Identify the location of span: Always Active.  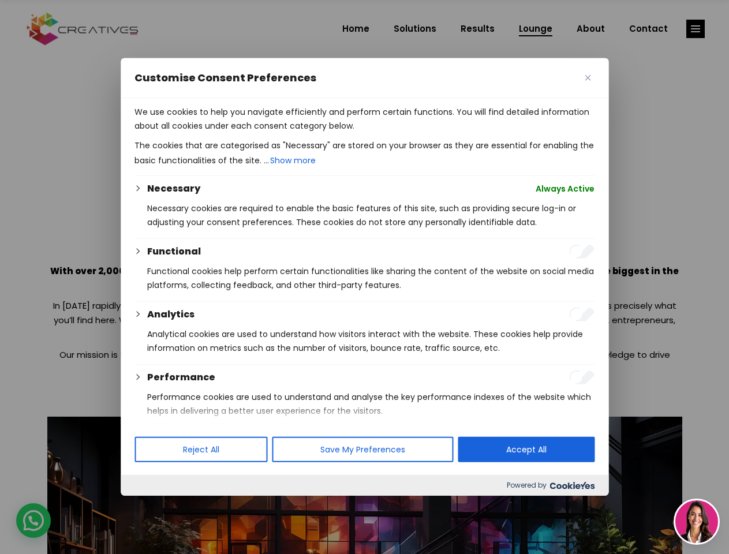
(565, 189).